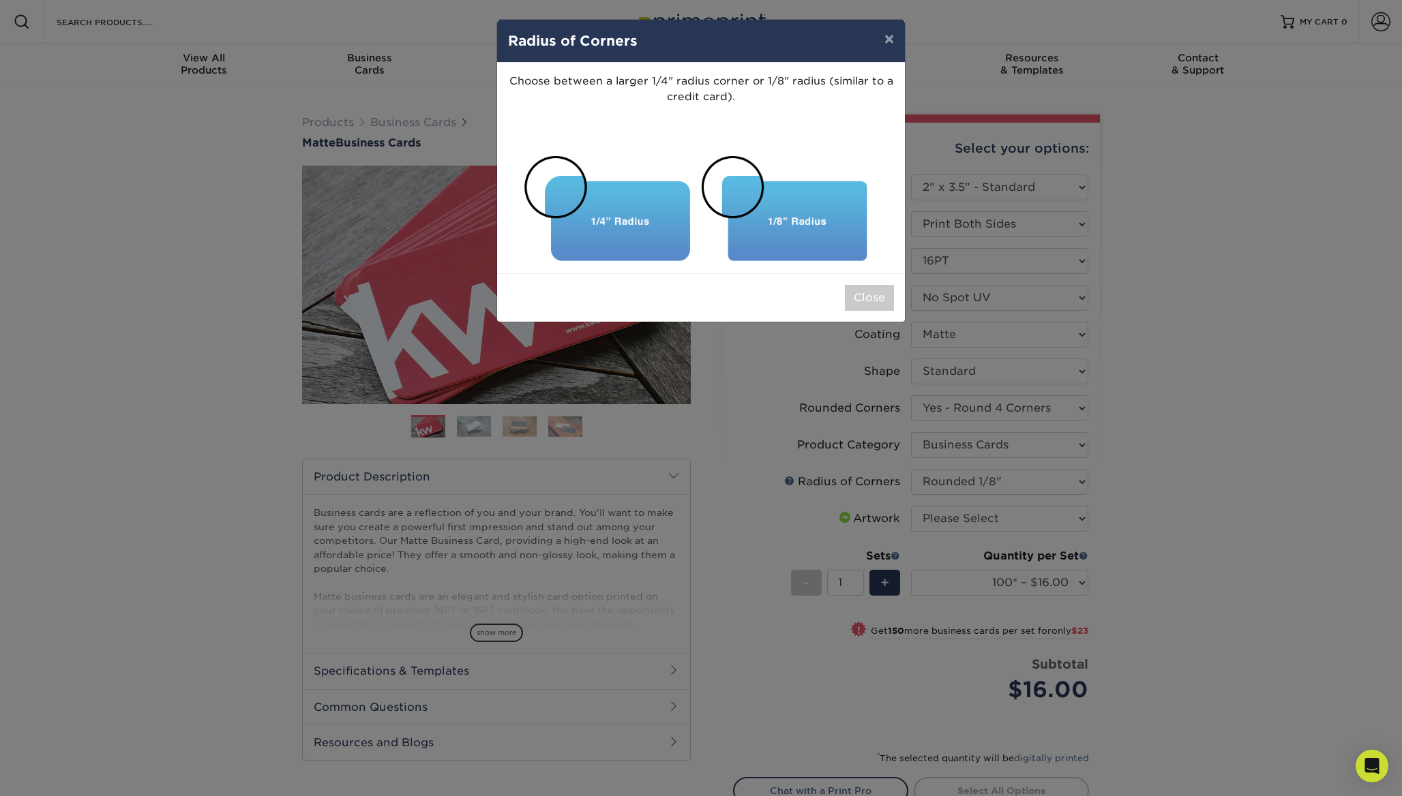 This screenshot has width=1402, height=796. I want to click on div: Open Intercom Messenger, so click(1372, 766).